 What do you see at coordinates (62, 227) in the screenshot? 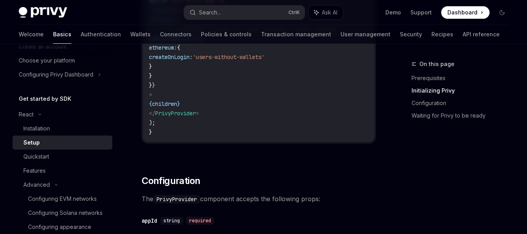
I see `a: Configuring appearance` at bounding box center [62, 227].